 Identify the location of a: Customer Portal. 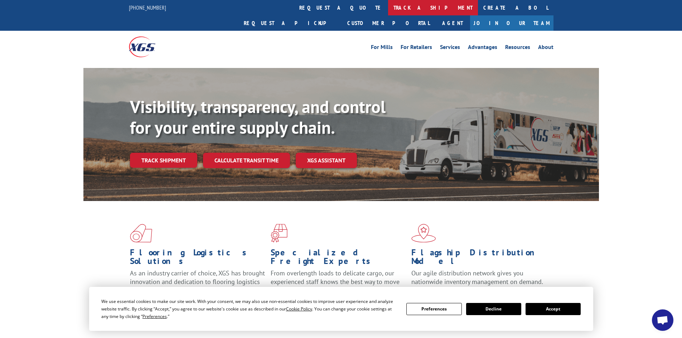
(388, 23).